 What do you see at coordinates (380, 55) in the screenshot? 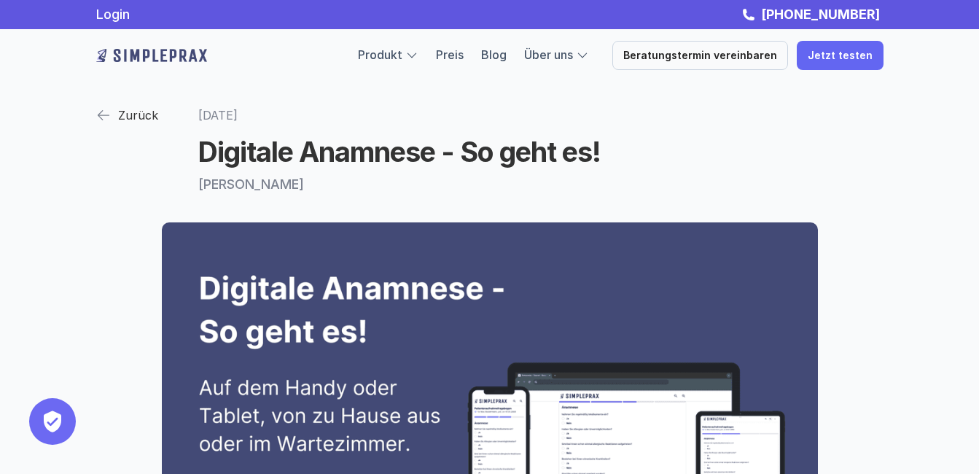
I see `a: Produkt` at bounding box center [380, 55].